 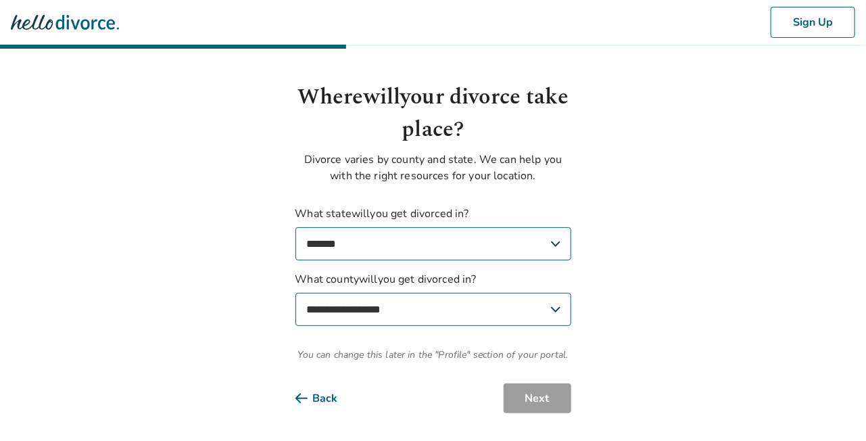 What do you see at coordinates (433, 354) in the screenshot?
I see `span: You can change this later in the "Profile" section of your portal.` at bounding box center [433, 354].